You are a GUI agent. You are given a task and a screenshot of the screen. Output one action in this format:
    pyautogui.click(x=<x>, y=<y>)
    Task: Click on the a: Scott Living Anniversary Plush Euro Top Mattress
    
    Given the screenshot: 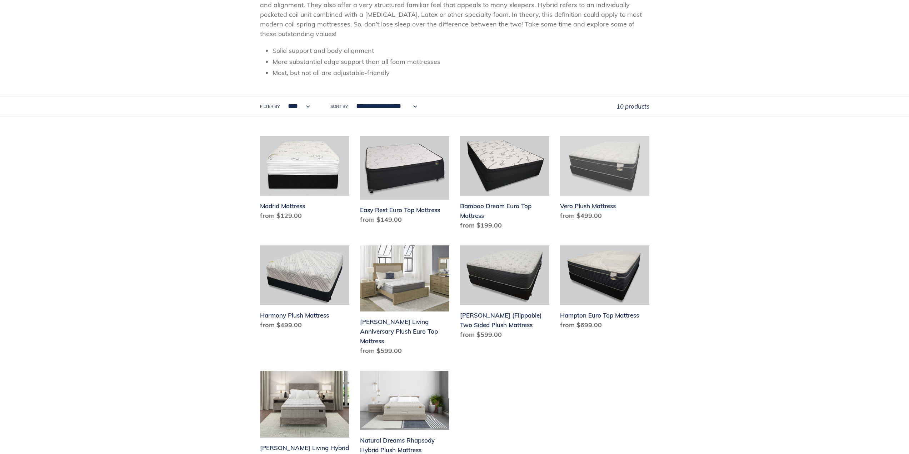 What is the action you would take?
    pyautogui.click(x=405, y=302)
    